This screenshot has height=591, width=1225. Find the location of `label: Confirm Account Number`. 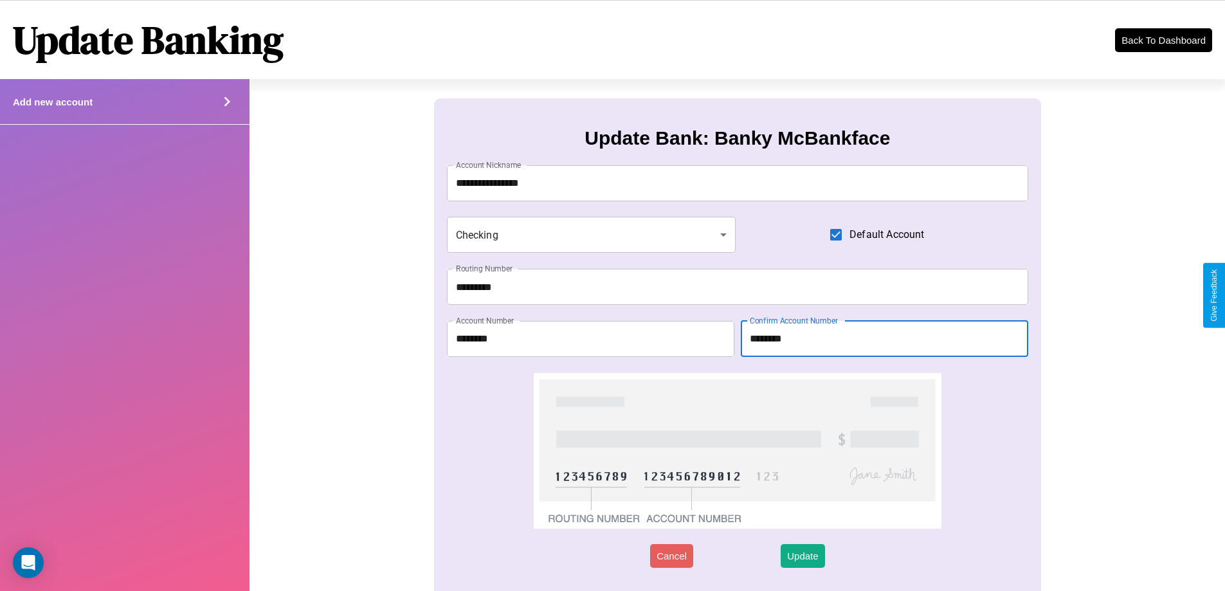

label: Confirm Account Number is located at coordinates (793, 320).